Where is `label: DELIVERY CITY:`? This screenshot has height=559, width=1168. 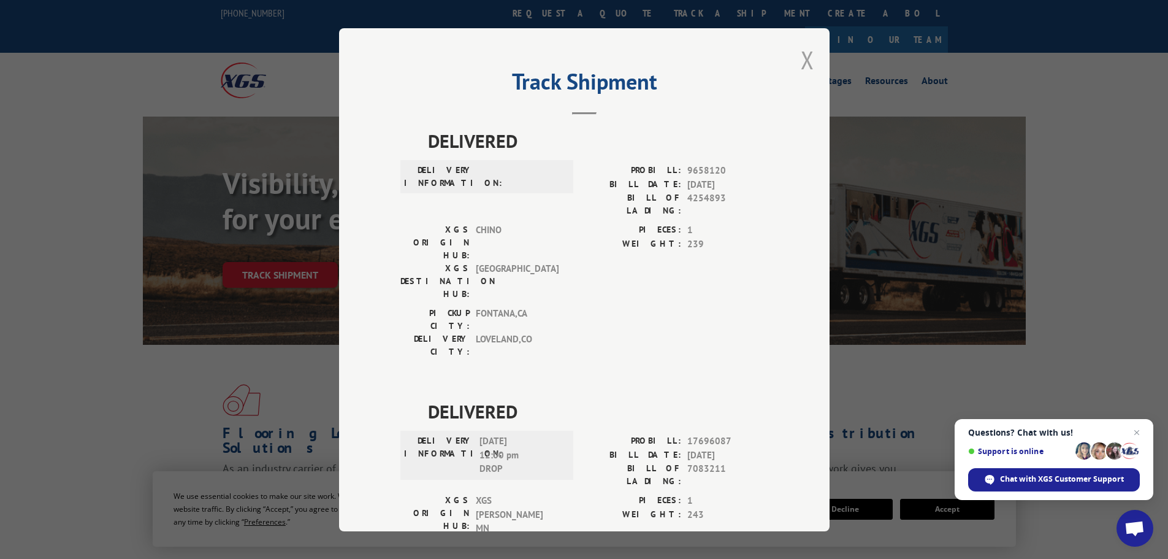
label: DELIVERY CITY: is located at coordinates (435, 345).